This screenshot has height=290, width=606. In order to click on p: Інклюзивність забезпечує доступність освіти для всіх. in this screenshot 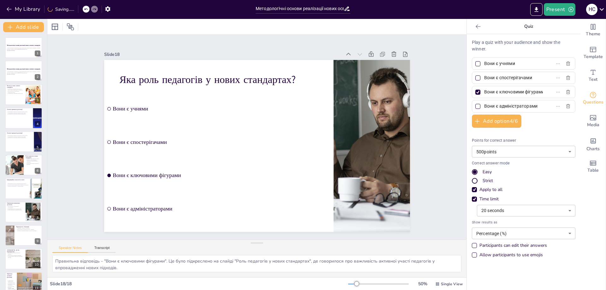, I will do `click(19, 112)`.